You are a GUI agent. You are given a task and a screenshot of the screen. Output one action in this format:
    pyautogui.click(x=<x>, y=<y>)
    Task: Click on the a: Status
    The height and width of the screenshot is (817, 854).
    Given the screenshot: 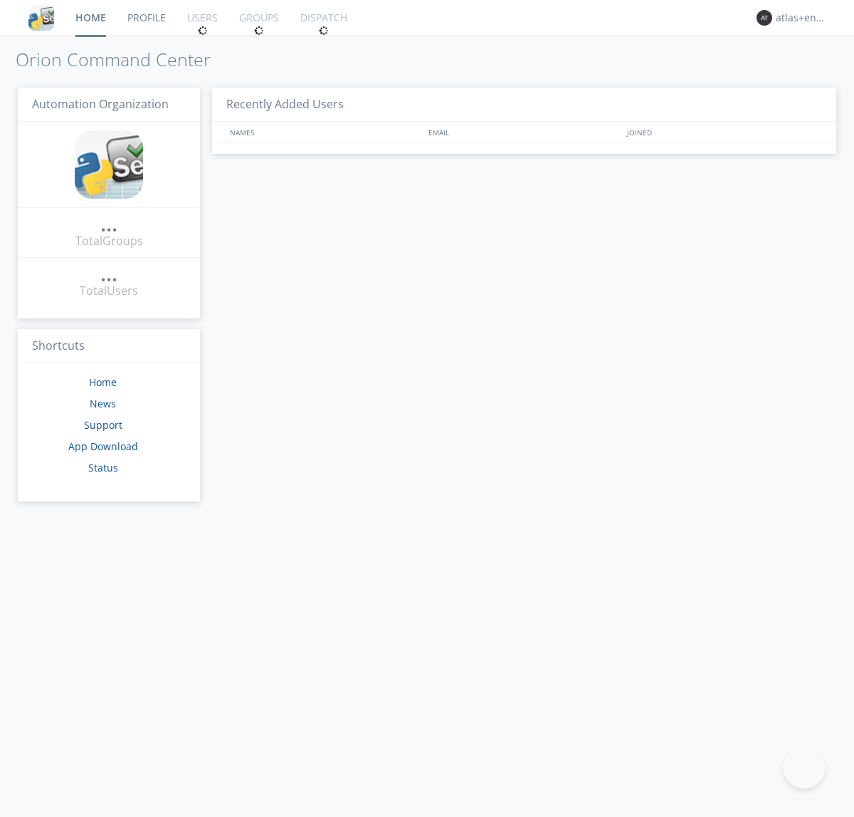 What is the action you would take?
    pyautogui.click(x=103, y=467)
    